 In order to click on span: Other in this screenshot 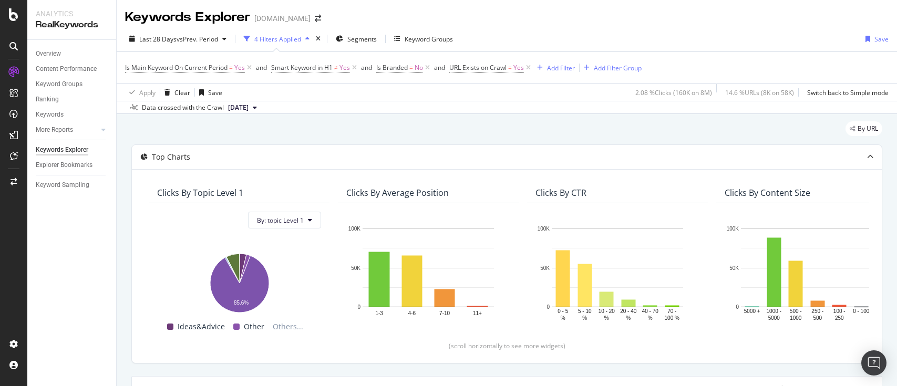, I will do `click(254, 327)`.